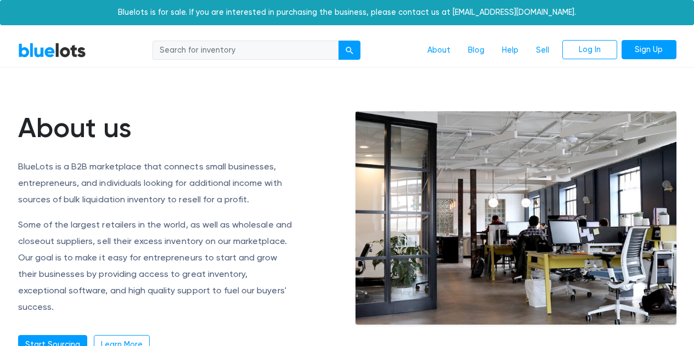 The height and width of the screenshot is (346, 694). Describe the element at coordinates (156, 128) in the screenshot. I see `h1: About us` at that location.